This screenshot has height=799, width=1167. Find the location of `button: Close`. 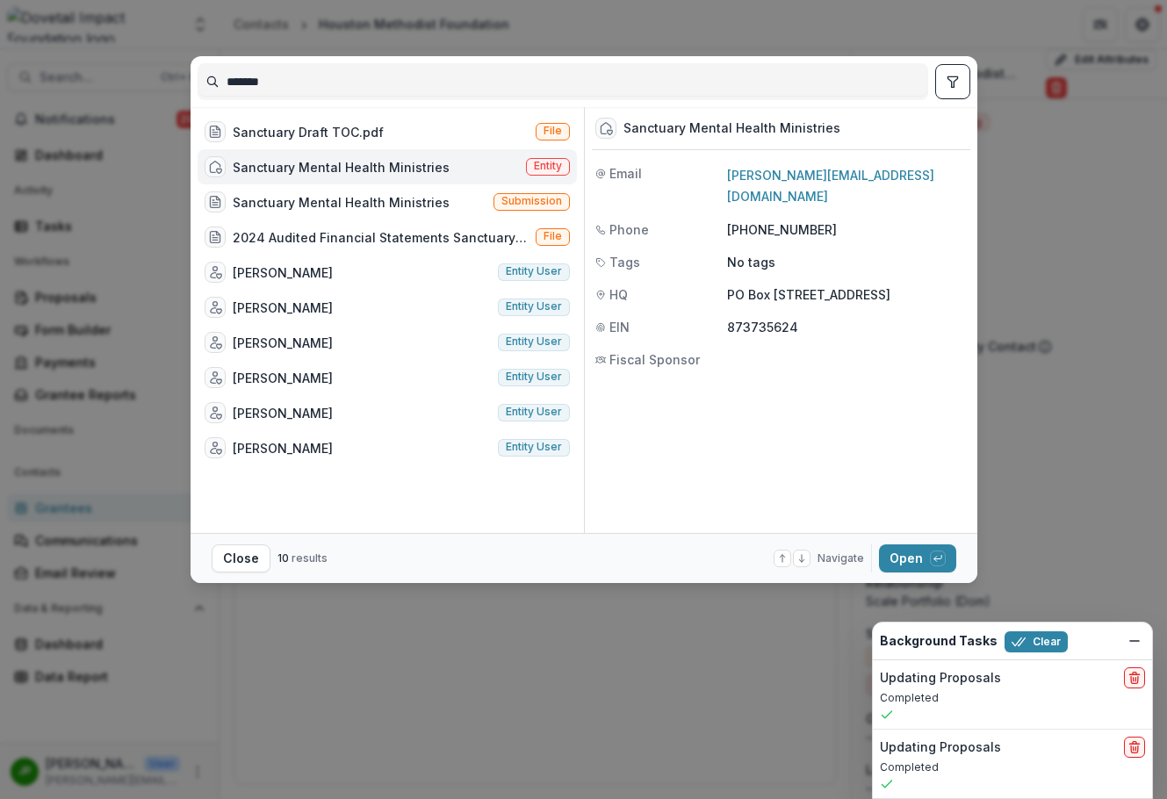

button: Close is located at coordinates (241, 558).